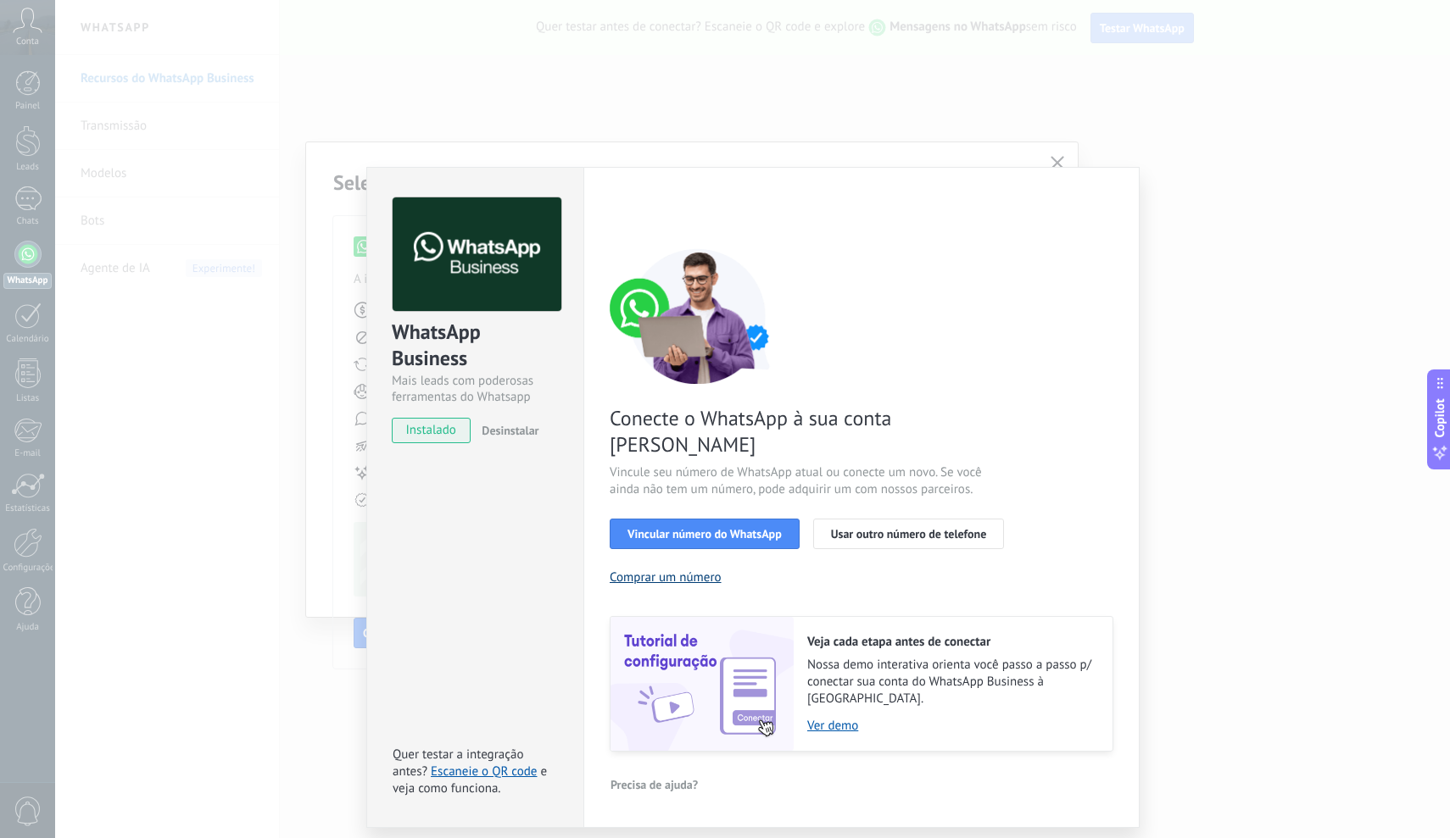 The image size is (1450, 838). What do you see at coordinates (458, 763) in the screenshot?
I see `span: Quer testar a integração antes?` at bounding box center [458, 763].